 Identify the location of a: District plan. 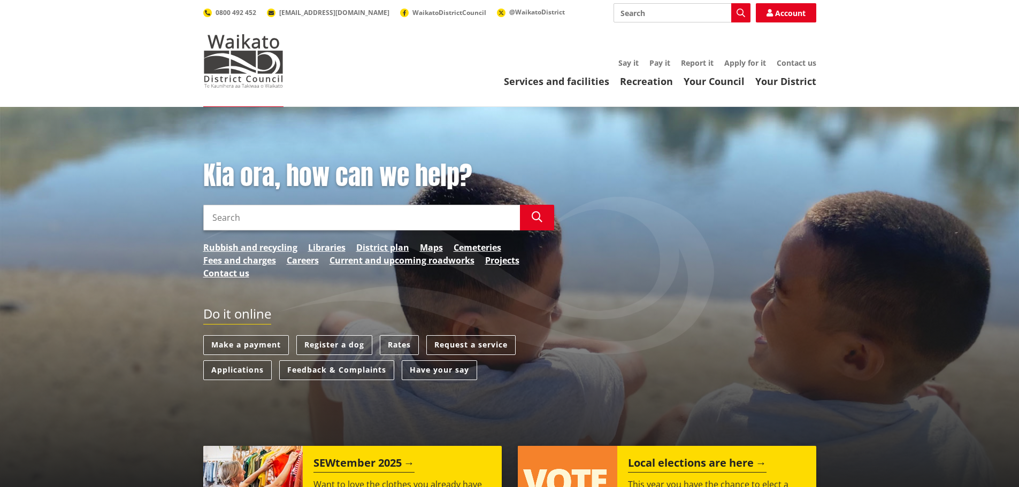
(383, 248).